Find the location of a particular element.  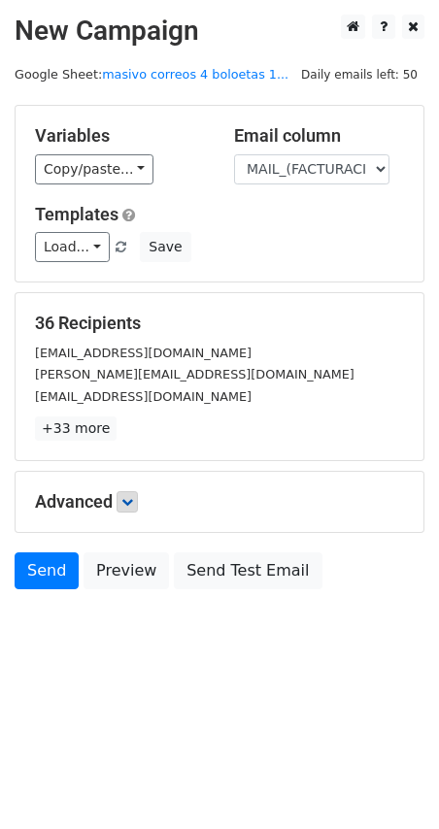

a: Load... is located at coordinates (72, 247).